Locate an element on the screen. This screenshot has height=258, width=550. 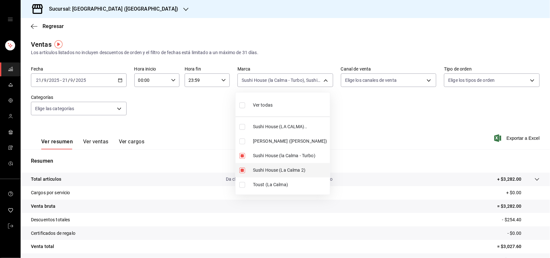
span: Sushi House (La Calma 2) is located at coordinates (290, 170).